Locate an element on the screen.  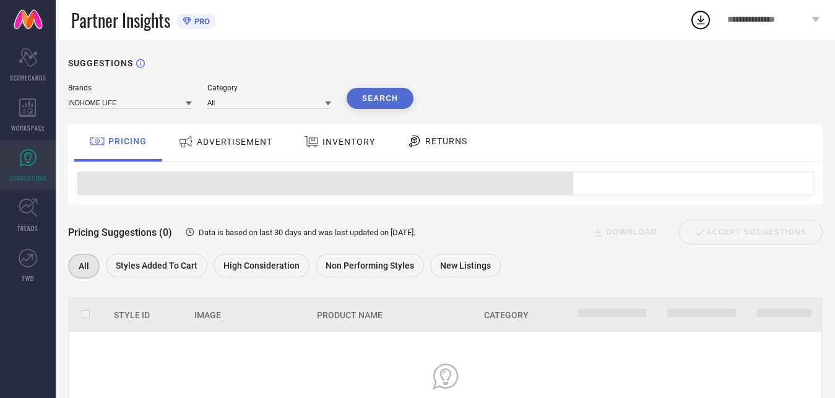
span: INVENTORY is located at coordinates (348, 142).